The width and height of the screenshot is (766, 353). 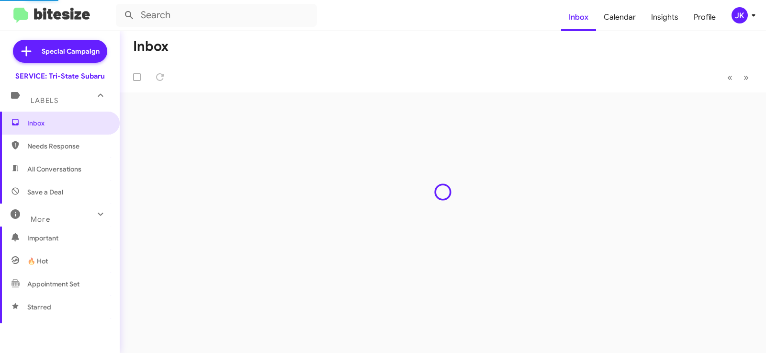 What do you see at coordinates (60, 76) in the screenshot?
I see `div: SERVICE: Tri-State Subaru` at bounding box center [60, 76].